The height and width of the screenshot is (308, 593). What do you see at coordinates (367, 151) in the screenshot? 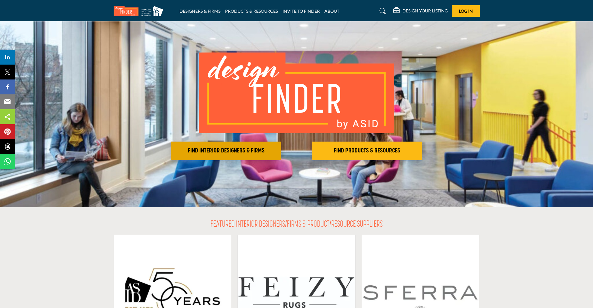
I see `h2: FIND PRODUCTS & RESOURCES` at bounding box center [367, 151].